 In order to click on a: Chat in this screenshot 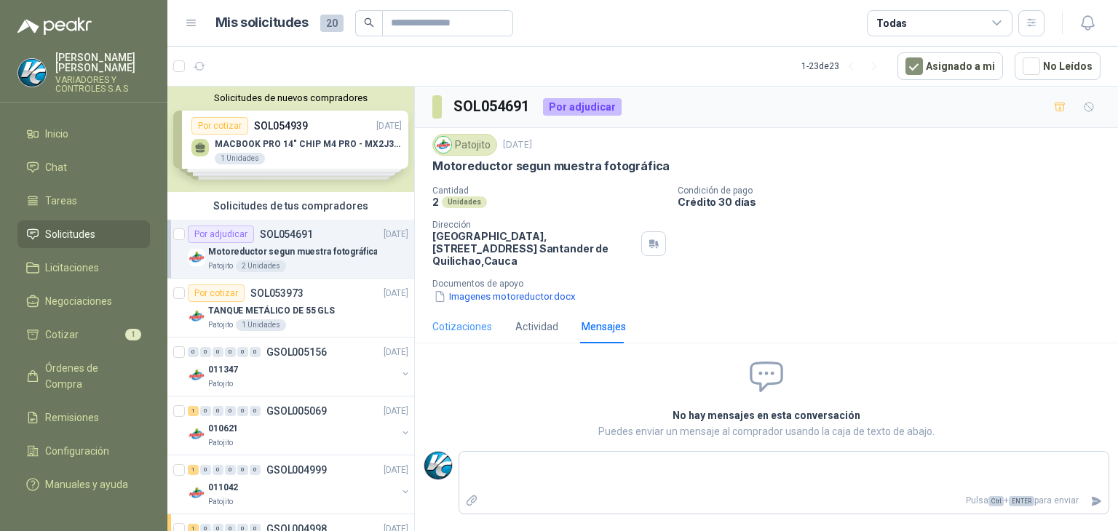, I will do `click(84, 167)`.